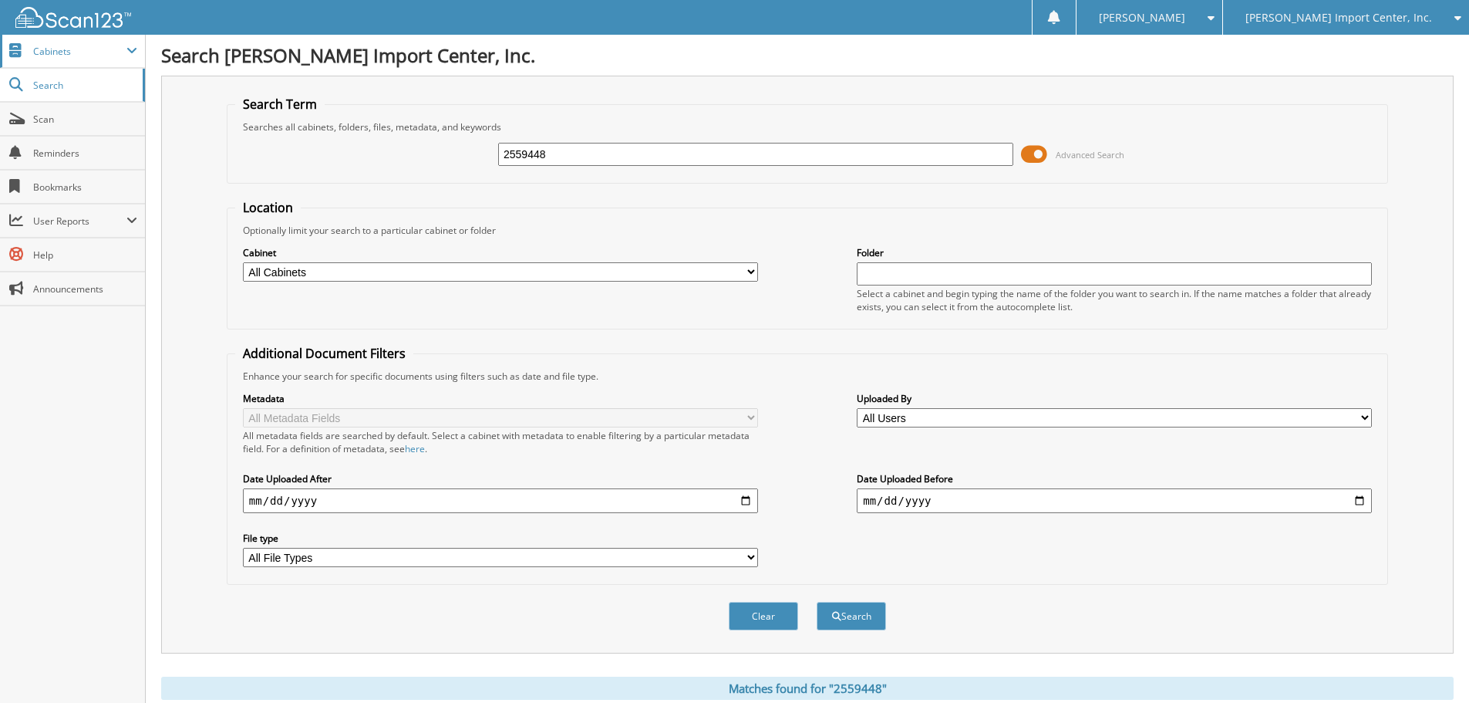 This screenshot has height=703, width=1469. I want to click on img: scan123-logo-white.svg, so click(73, 17).